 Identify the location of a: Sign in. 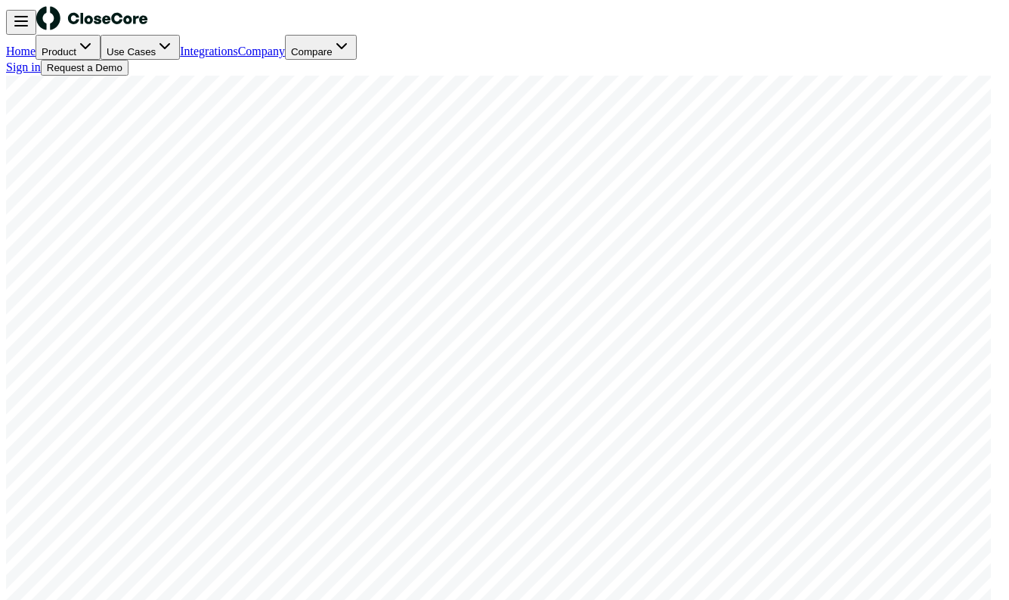
(23, 67).